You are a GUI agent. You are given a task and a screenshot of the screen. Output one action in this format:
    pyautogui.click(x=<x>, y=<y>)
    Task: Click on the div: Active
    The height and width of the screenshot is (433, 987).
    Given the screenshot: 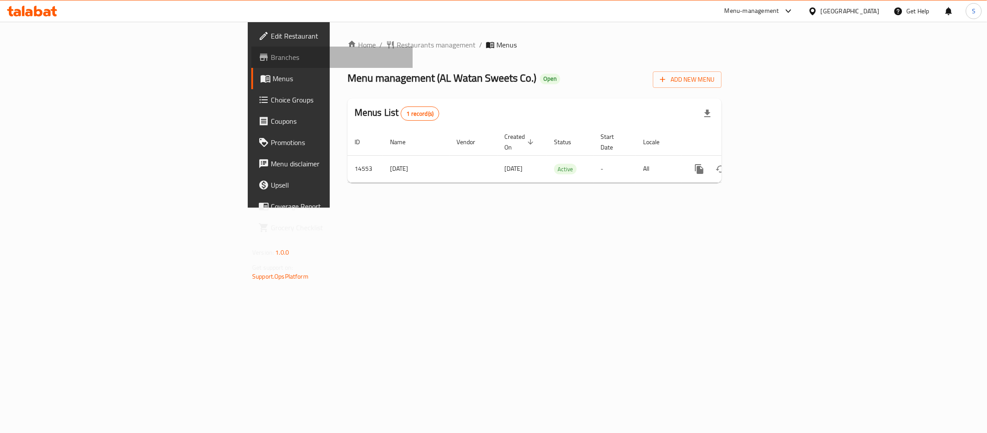 What is the action you would take?
    pyautogui.click(x=565, y=169)
    